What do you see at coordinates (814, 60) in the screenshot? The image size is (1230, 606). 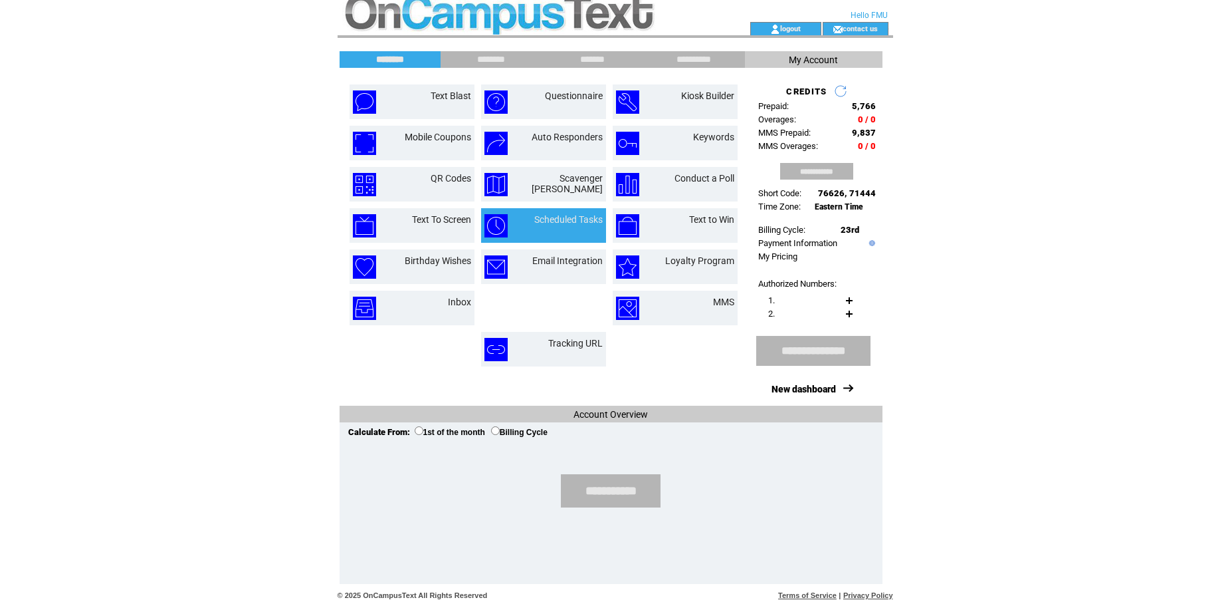 I see `span: My Account` at bounding box center [814, 60].